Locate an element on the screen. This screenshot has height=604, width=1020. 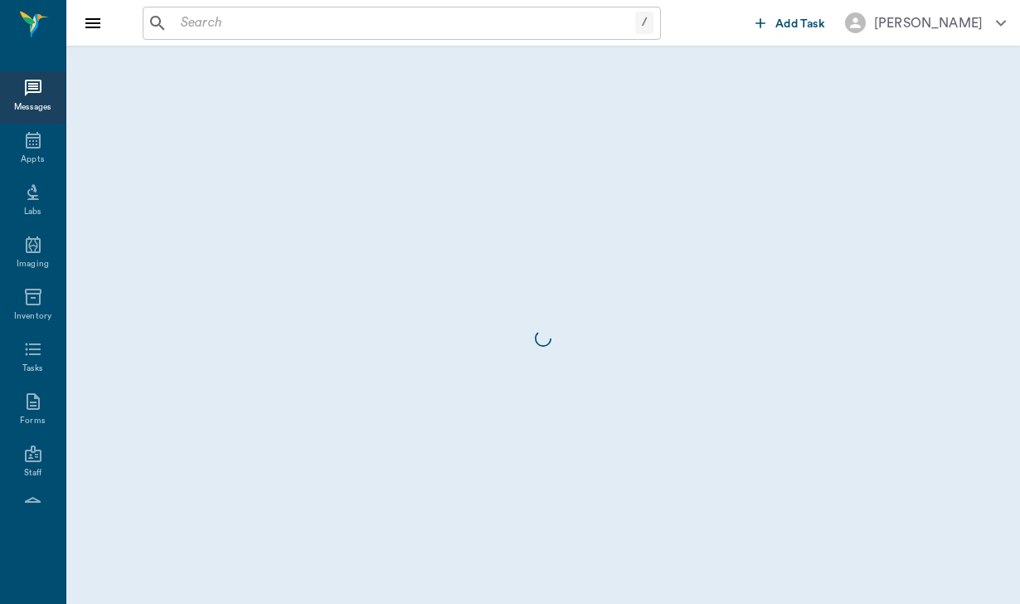
div: Inventory is located at coordinates (32, 316).